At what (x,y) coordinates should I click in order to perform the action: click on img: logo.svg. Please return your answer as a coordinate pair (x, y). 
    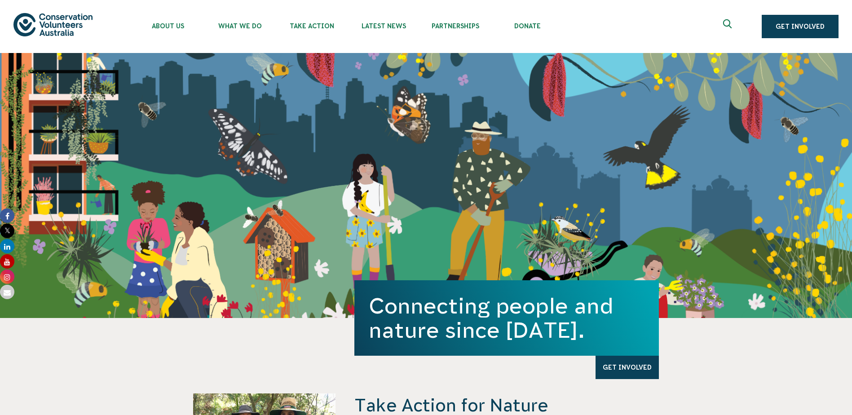
    Looking at the image, I should click on (53, 24).